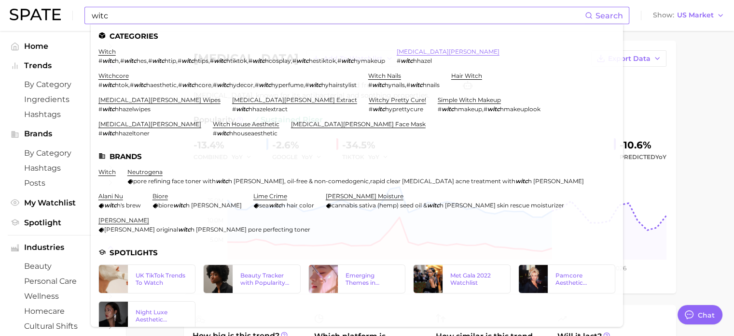 This screenshot has width=734, height=336. Describe the element at coordinates (431, 84) in the screenshot. I see `span: hnails` at that location.